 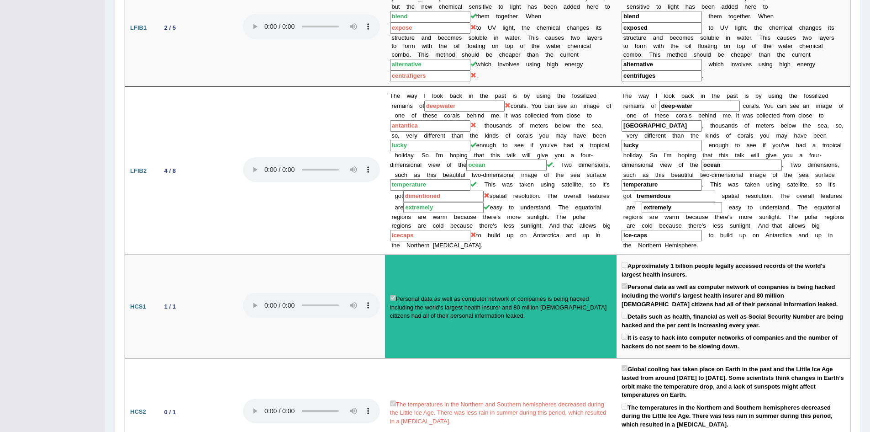 What do you see at coordinates (785, 37) in the screenshot?
I see `b: u` at bounding box center [785, 37].